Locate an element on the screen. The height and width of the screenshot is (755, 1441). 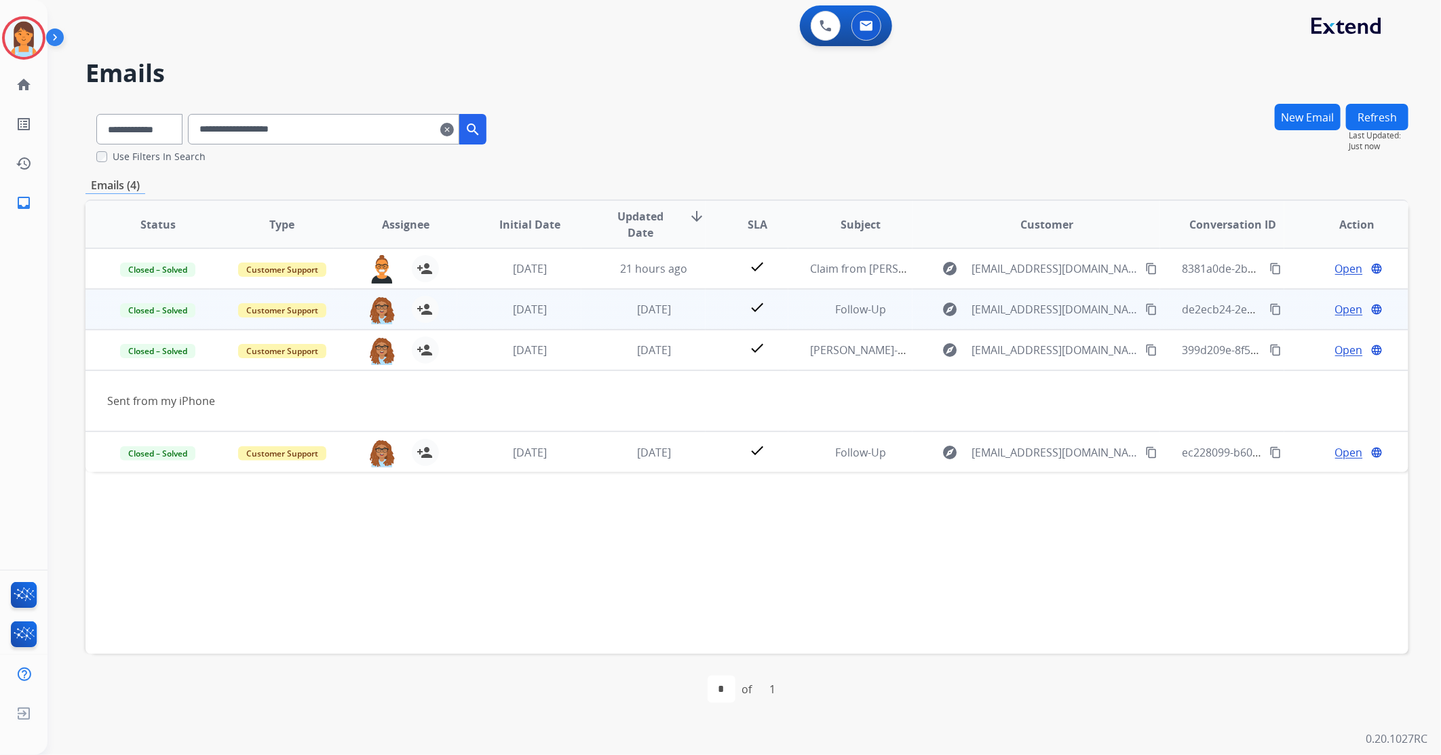
p: 0.20.1027RC is located at coordinates (1397, 739).